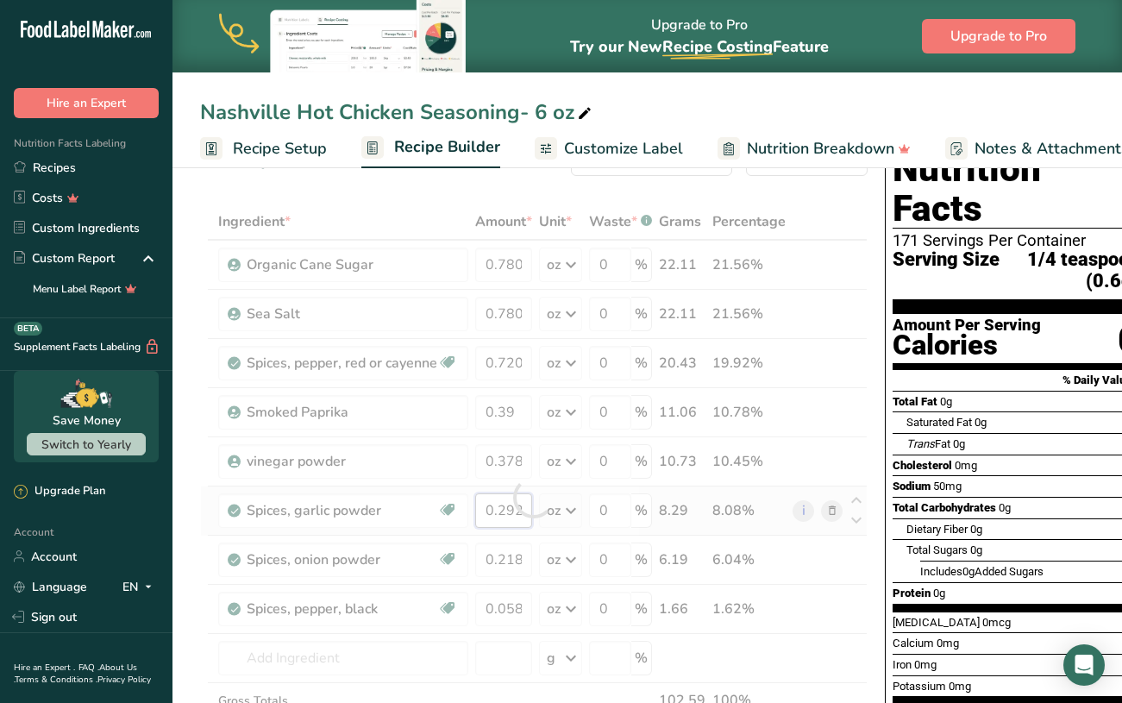  I want to click on div: Calories, so click(967, 345).